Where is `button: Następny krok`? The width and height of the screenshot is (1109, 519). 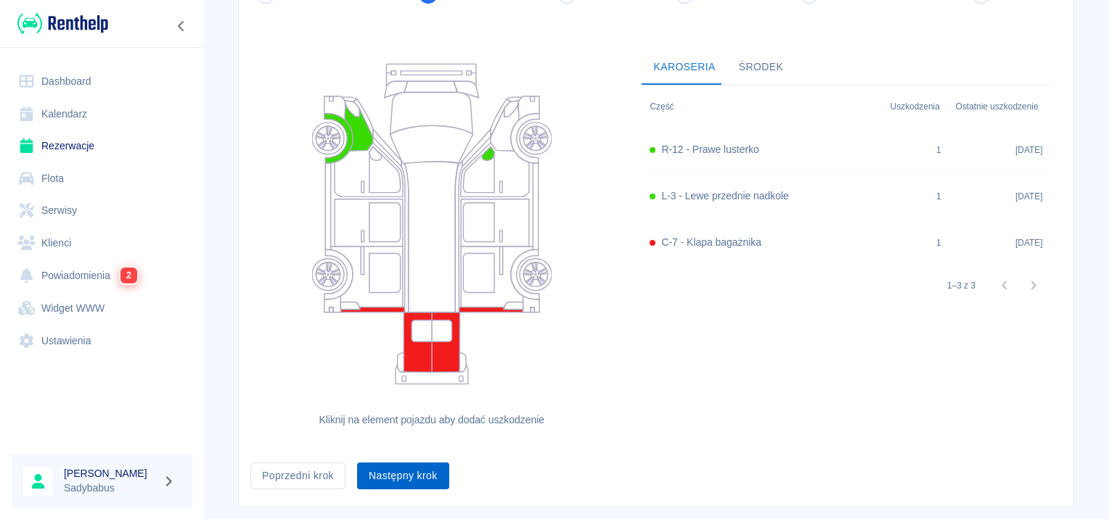
button: Następny krok is located at coordinates (403, 476).